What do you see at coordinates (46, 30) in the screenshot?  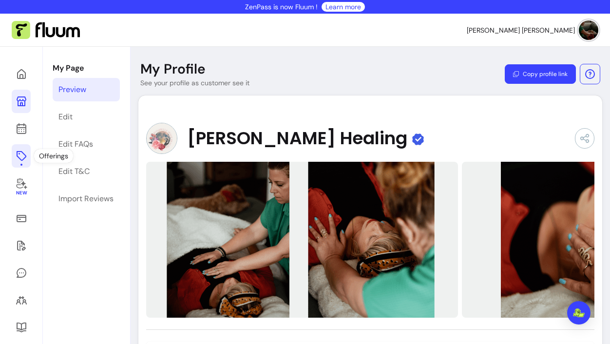 I see `img: Fluum Logo` at bounding box center [46, 30].